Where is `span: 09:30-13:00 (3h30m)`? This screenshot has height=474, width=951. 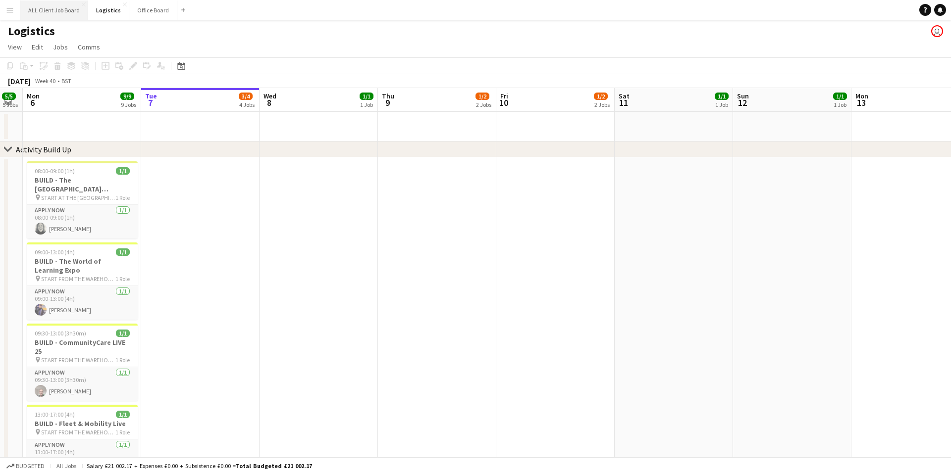 span: 09:30-13:00 (3h30m) is located at coordinates (60, 333).